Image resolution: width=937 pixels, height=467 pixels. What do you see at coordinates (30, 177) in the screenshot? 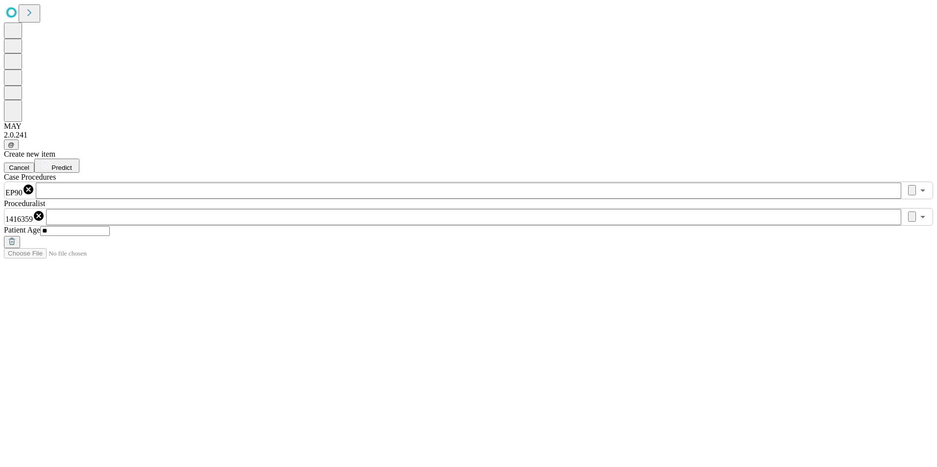
I see `span: Scheduled Procedure` at bounding box center [30, 177].